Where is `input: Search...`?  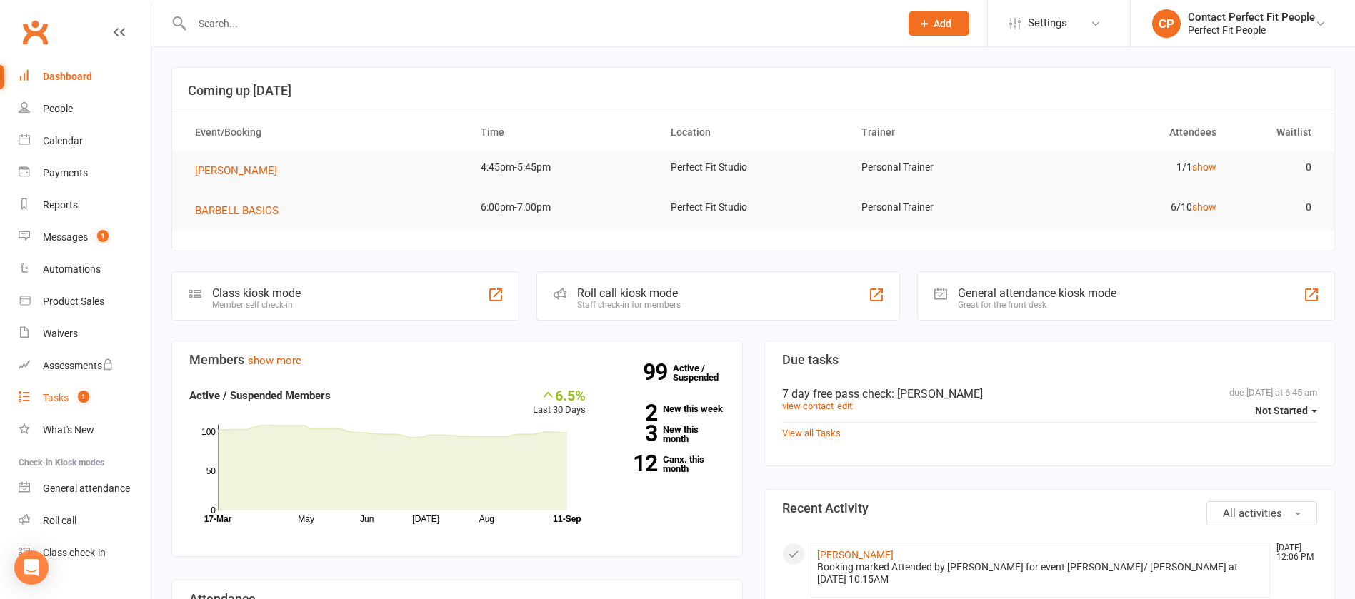
input: Search... is located at coordinates (539, 24).